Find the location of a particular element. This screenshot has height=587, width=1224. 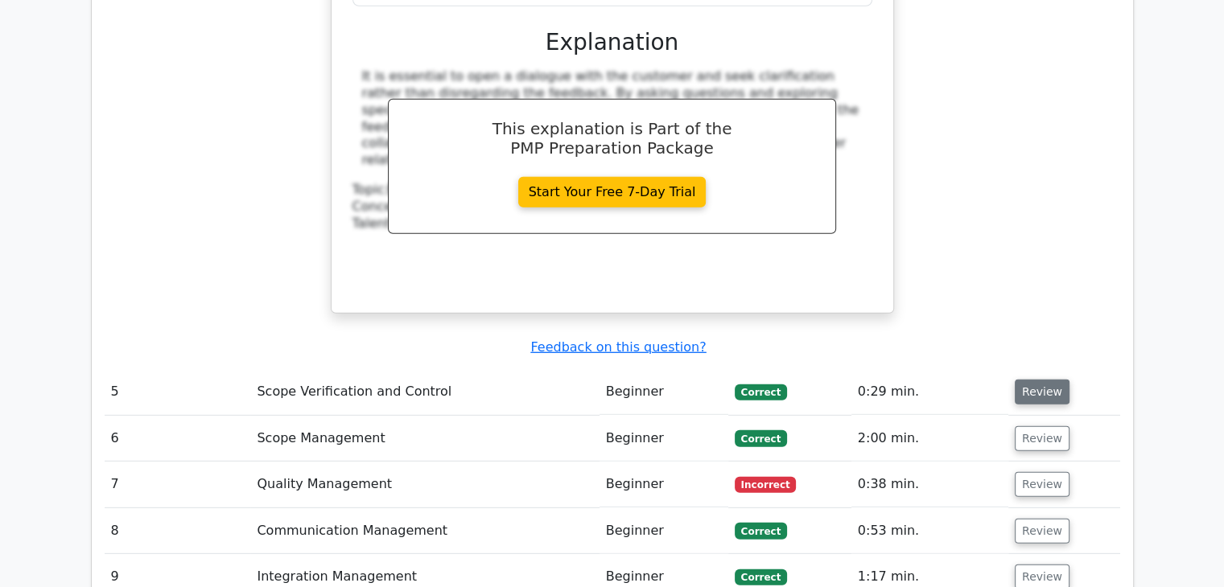

div: Topic: is located at coordinates (612, 190).